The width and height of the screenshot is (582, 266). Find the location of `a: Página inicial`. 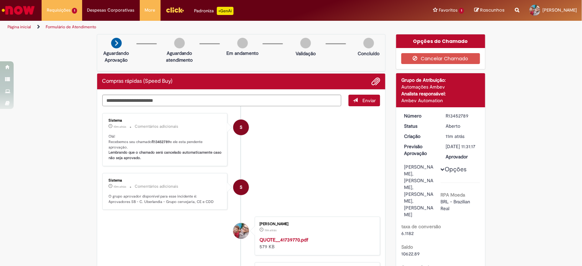

a: Página inicial is located at coordinates (19, 27).